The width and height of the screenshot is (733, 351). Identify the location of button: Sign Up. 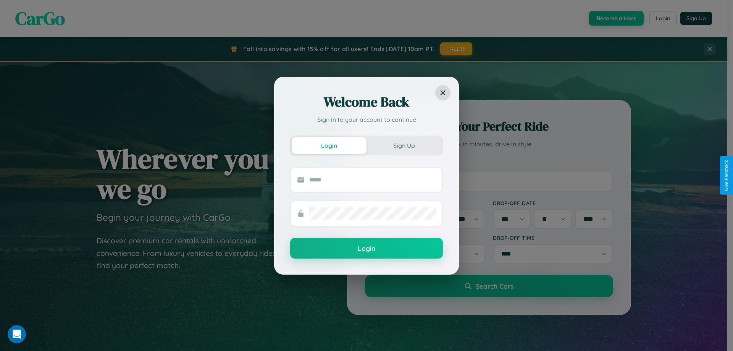
(404, 145).